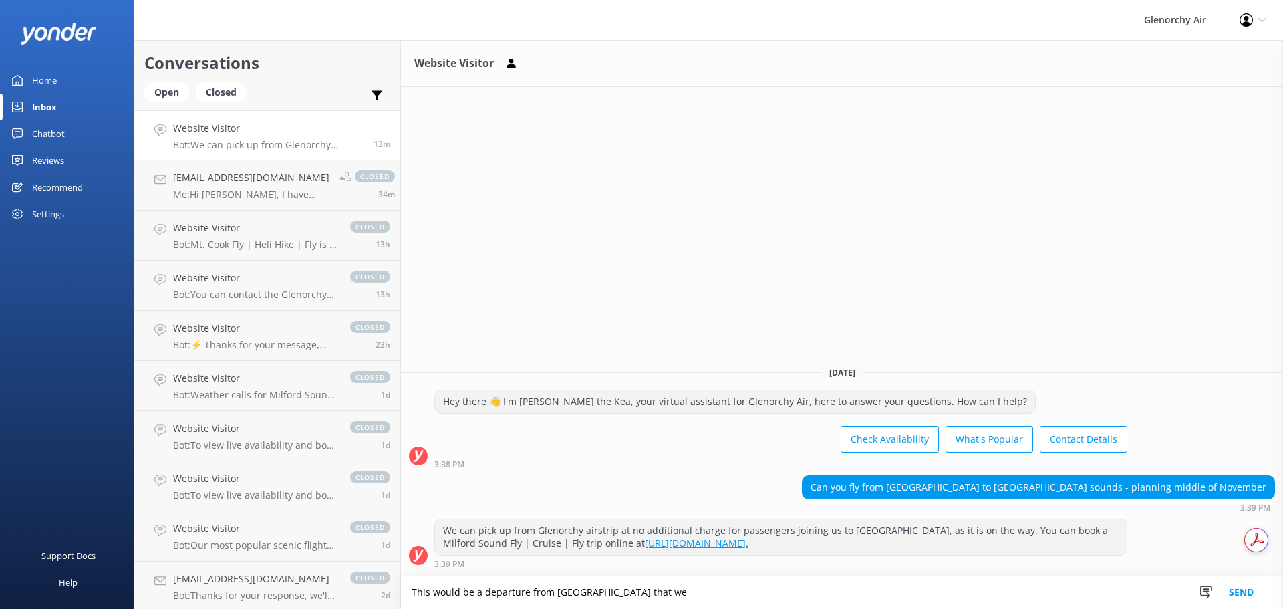  I want to click on a: Open, so click(170, 92).